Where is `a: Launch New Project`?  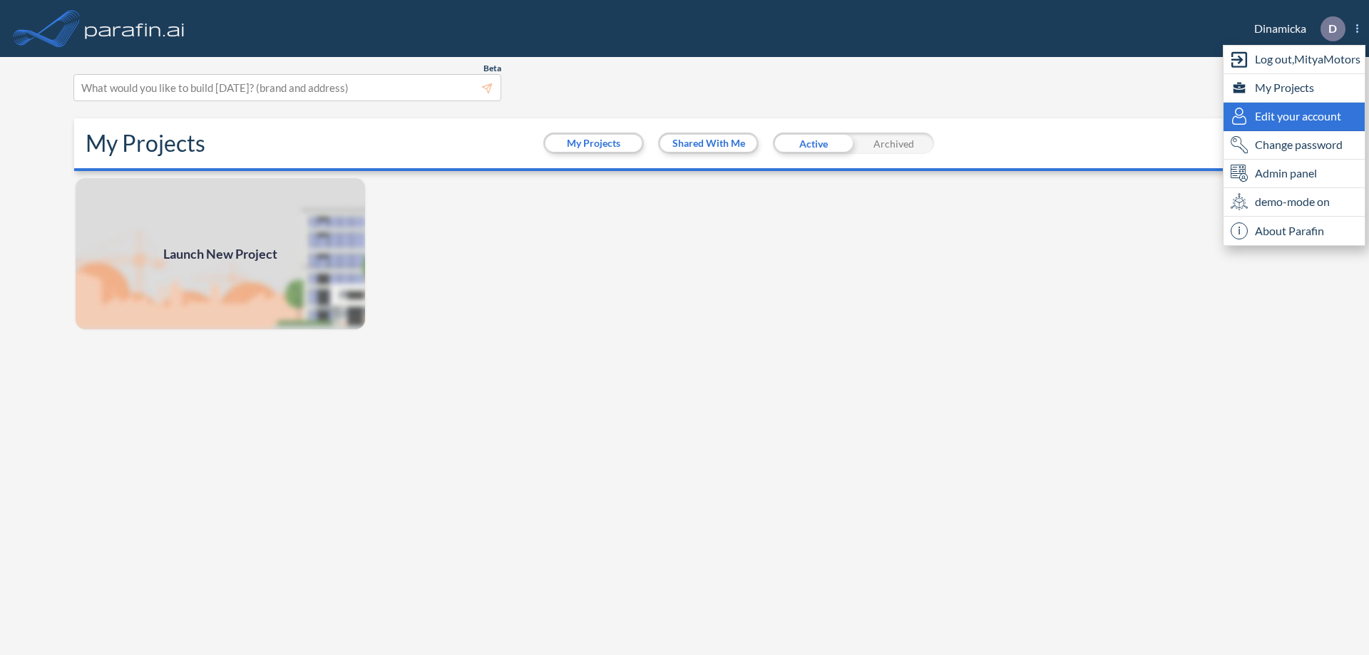 a: Launch New Project is located at coordinates (220, 254).